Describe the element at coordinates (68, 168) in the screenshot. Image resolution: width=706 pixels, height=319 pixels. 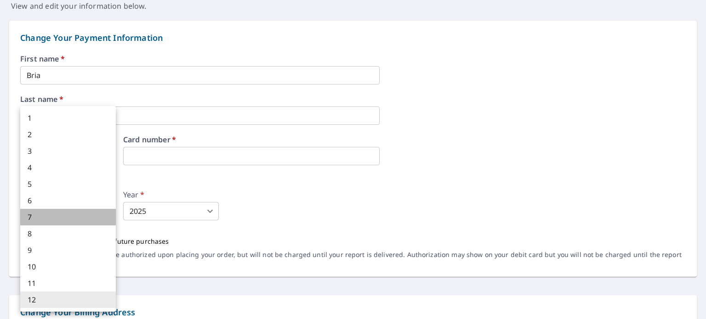
I see `li: 4` at that location.